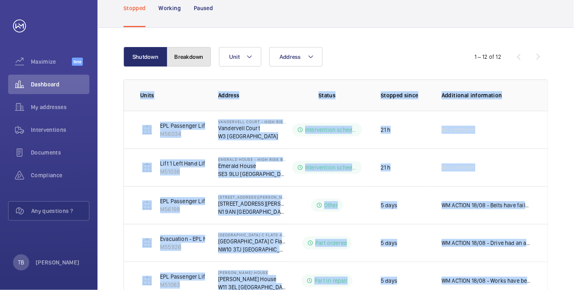  I want to click on p: Stopped, so click(134, 8).